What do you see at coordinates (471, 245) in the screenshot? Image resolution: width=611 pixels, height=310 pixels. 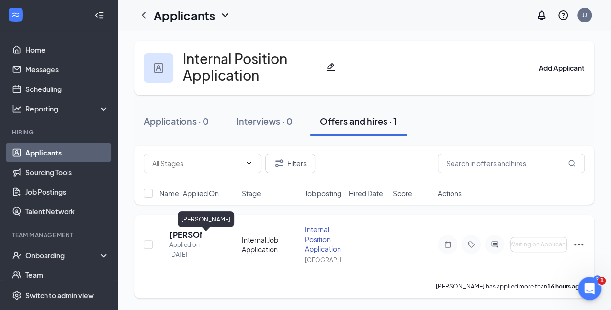 I see `svg: Tag` at bounding box center [471, 245].